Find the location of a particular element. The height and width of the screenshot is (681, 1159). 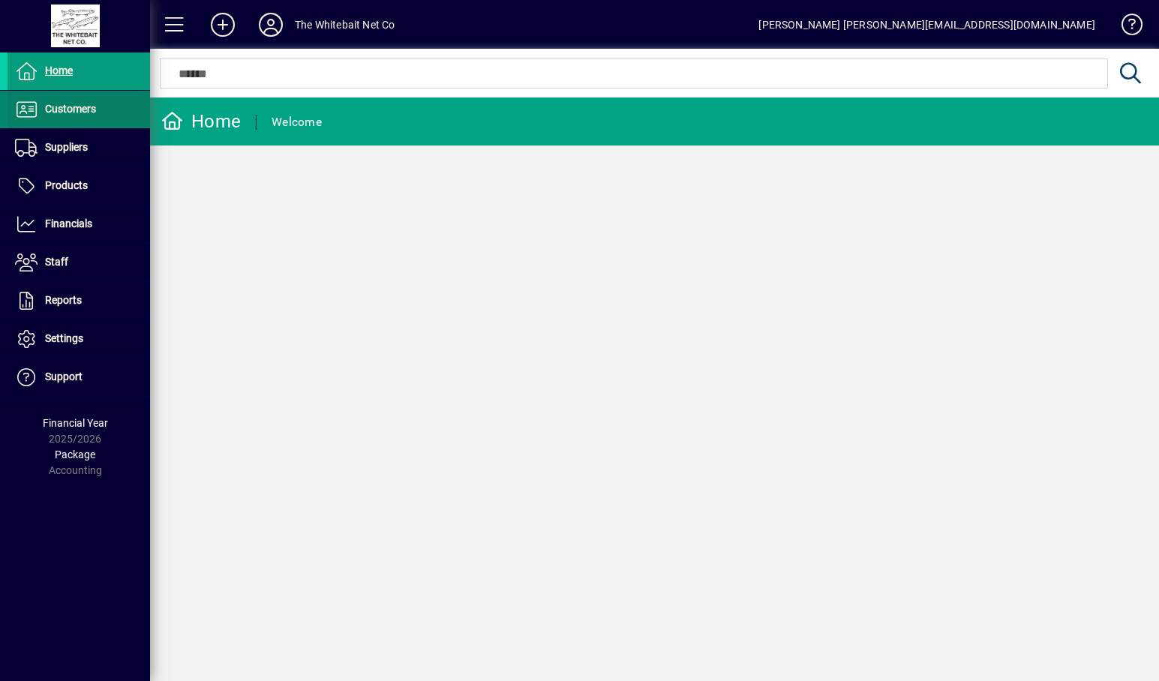

a: Support is located at coordinates (79, 377).